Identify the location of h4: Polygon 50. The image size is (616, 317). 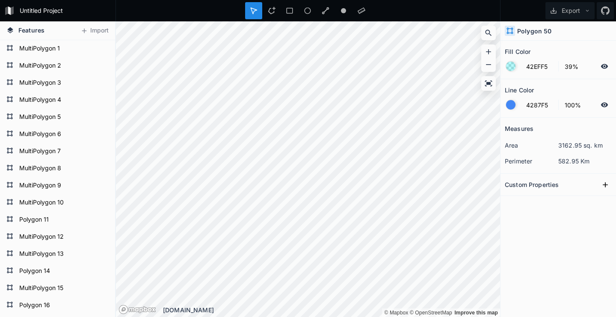
(534, 31).